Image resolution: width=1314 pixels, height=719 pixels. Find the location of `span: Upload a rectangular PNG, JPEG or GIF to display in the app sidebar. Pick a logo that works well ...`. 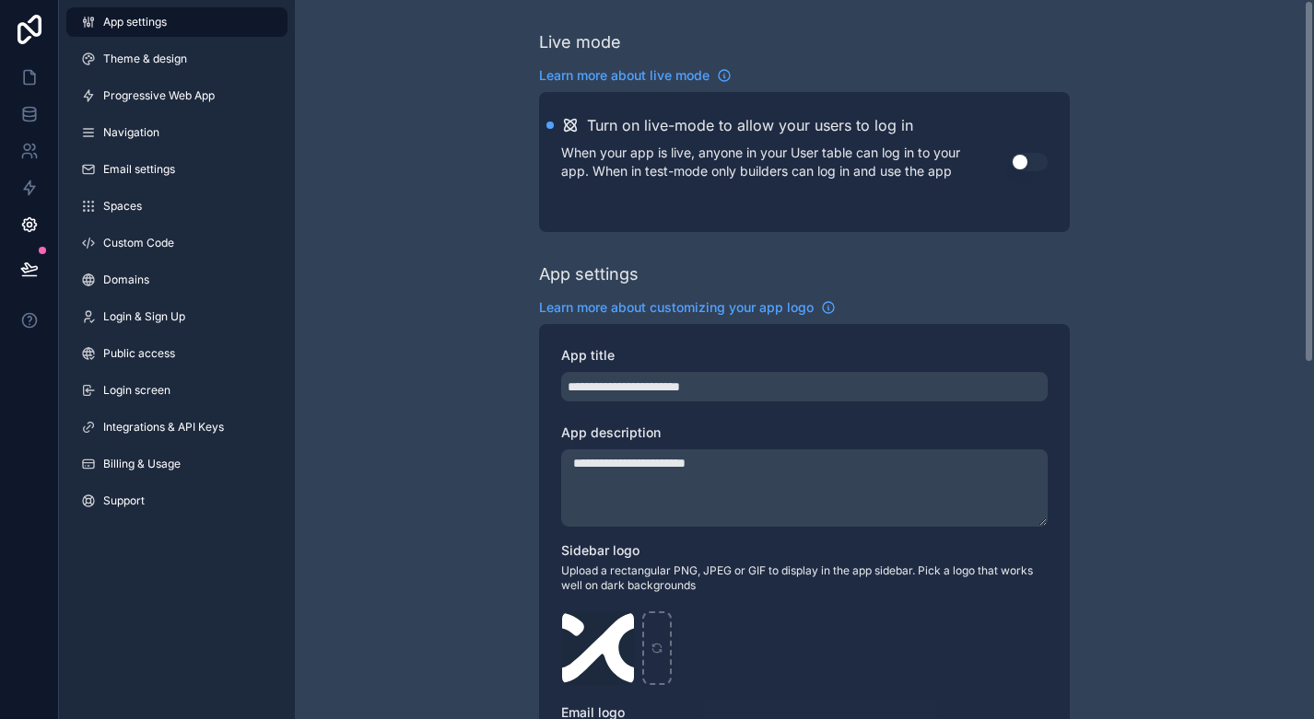

span: Upload a rectangular PNG, JPEG or GIF to display in the app sidebar. Pick a logo that works well ... is located at coordinates (804, 579).